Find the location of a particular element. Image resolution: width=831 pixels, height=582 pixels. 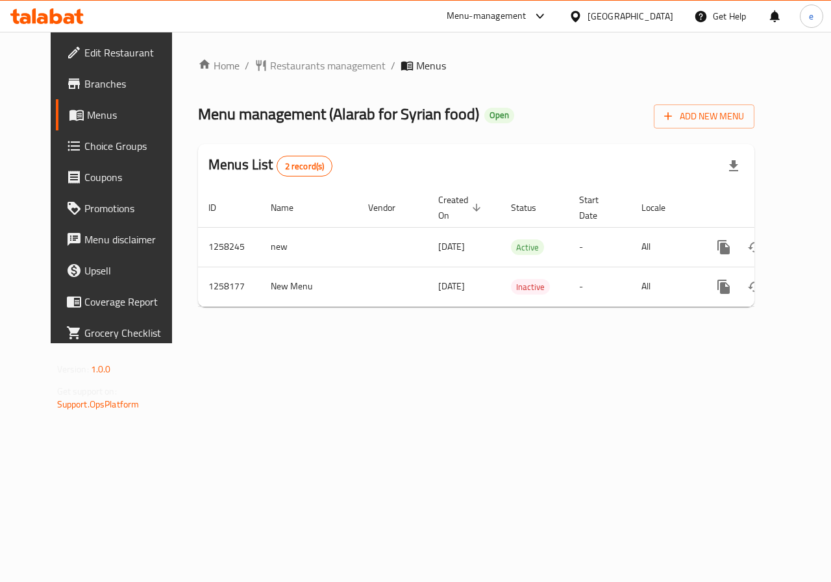

td: 1258245 is located at coordinates (229, 247).